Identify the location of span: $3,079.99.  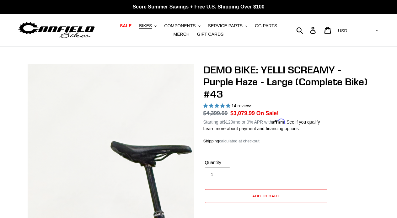
(243, 113).